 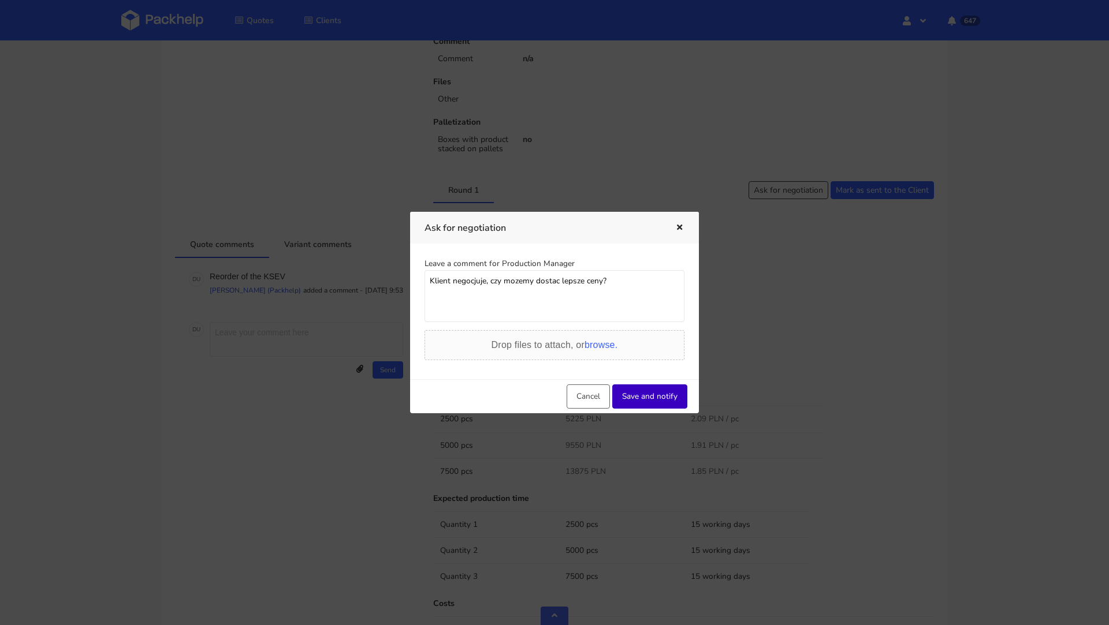 I want to click on button: Cancel, so click(x=588, y=397).